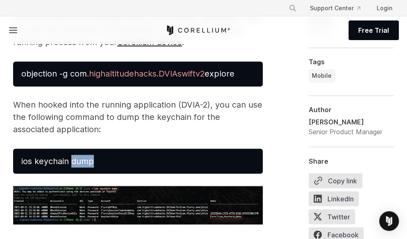  Describe the element at coordinates (384, 8) in the screenshot. I see `a: Login` at that location.